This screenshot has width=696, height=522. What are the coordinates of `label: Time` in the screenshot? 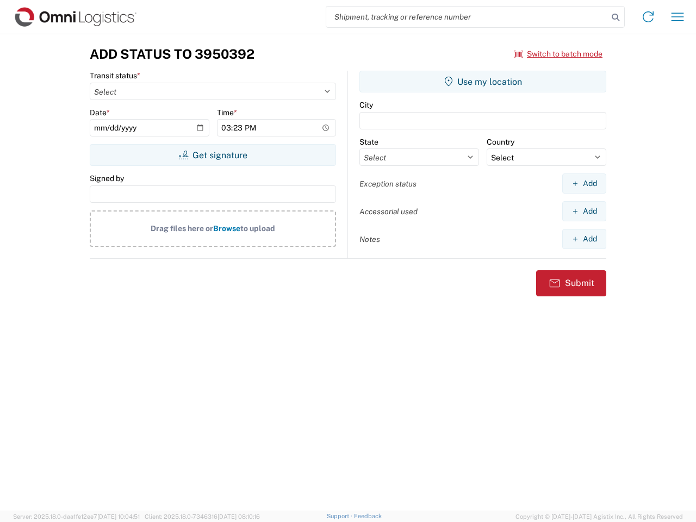 It's located at (227, 113).